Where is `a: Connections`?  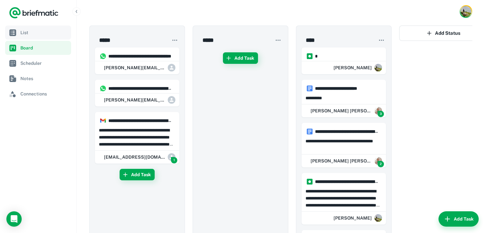
a: Connections is located at coordinates (38, 94).